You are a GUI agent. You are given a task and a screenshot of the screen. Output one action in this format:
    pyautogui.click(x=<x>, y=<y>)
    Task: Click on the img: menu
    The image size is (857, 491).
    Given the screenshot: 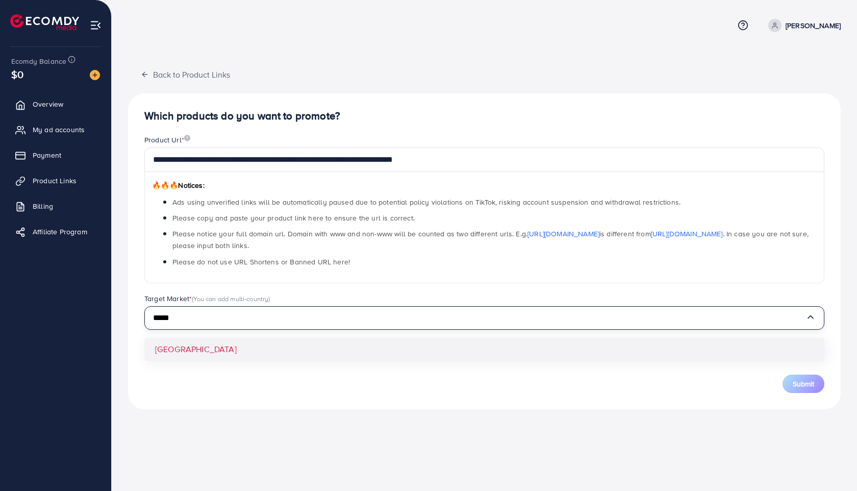 What is the action you would take?
    pyautogui.click(x=95, y=25)
    